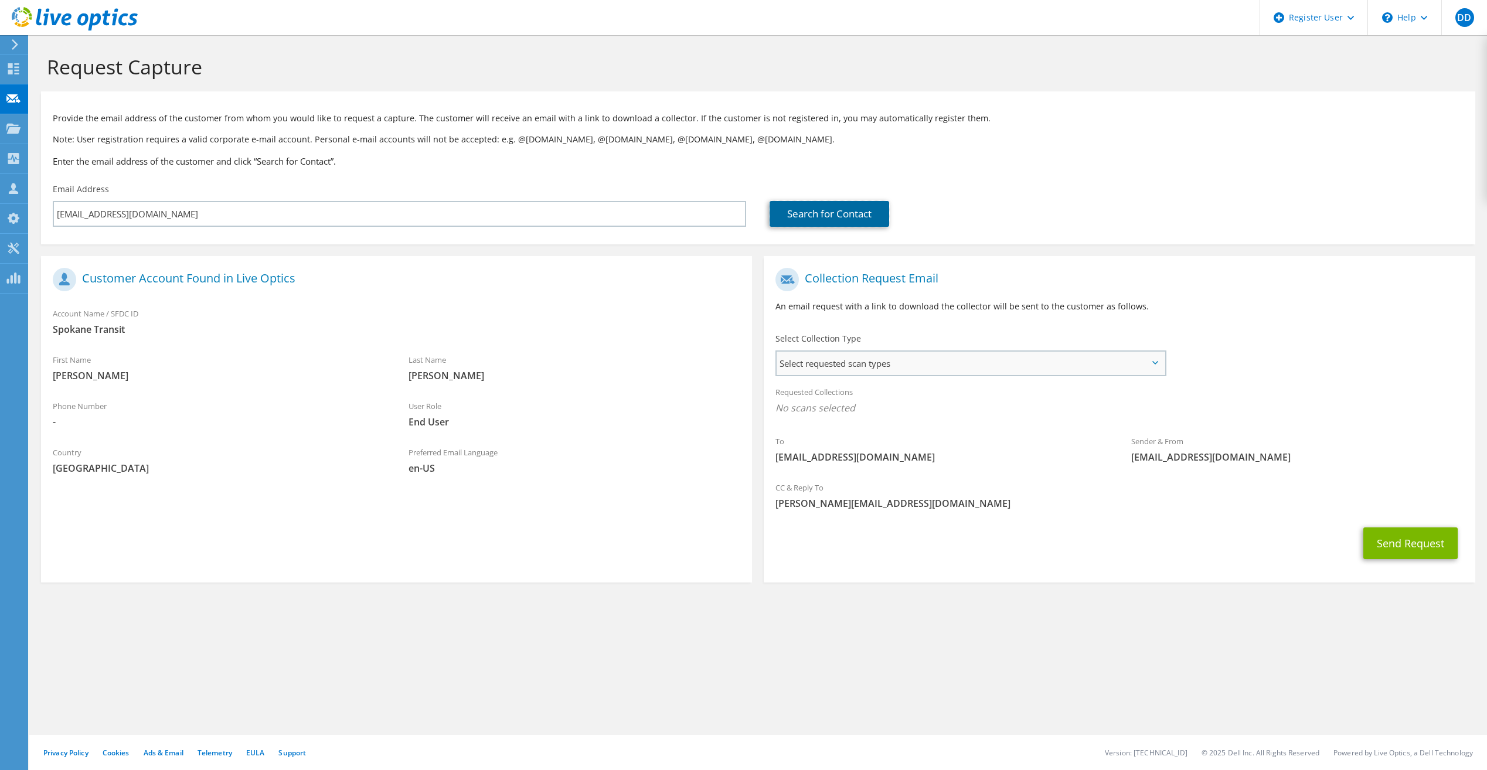 Image resolution: width=1487 pixels, height=770 pixels. I want to click on li: © 2025 Dell Inc. All Rights Reserved, so click(1260, 752).